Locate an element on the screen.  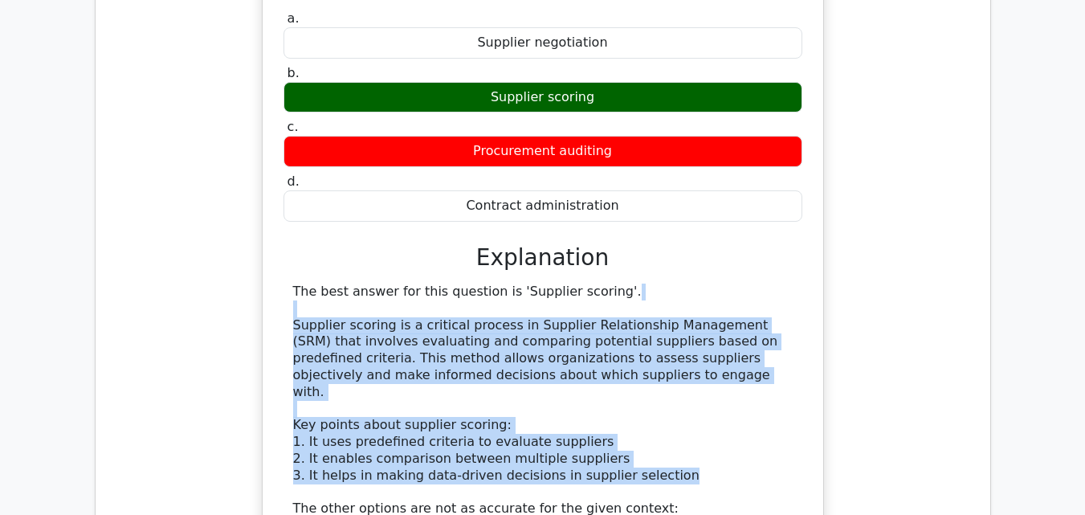
h3: Explanation is located at coordinates (543, 258).